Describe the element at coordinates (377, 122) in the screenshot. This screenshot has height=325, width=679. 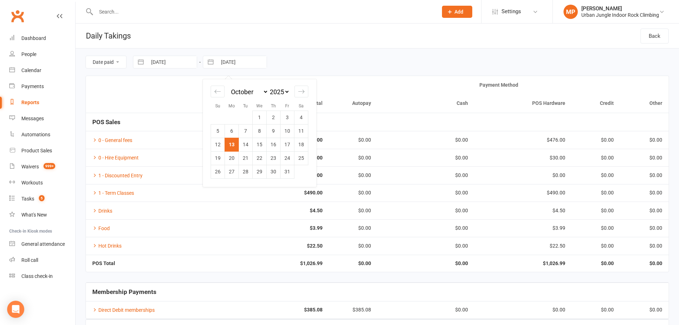
I see `h5: POS Sales` at that location.